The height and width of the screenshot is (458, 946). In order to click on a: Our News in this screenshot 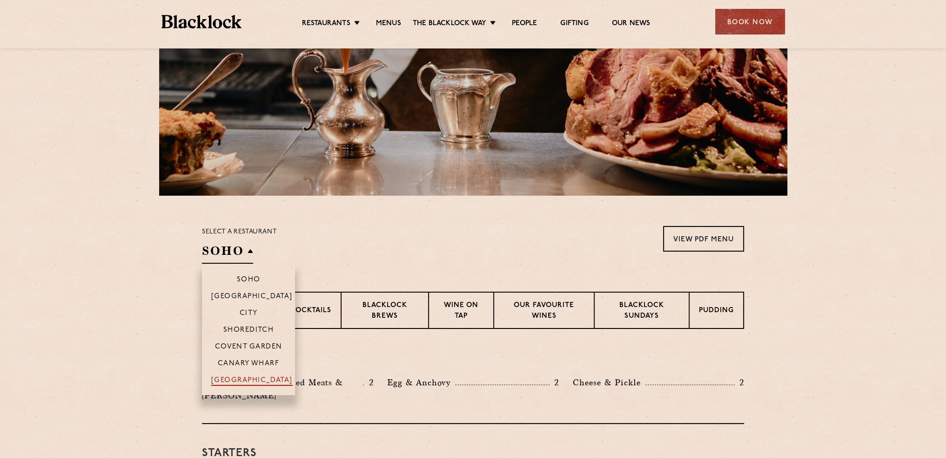, I will do `click(631, 24)`.